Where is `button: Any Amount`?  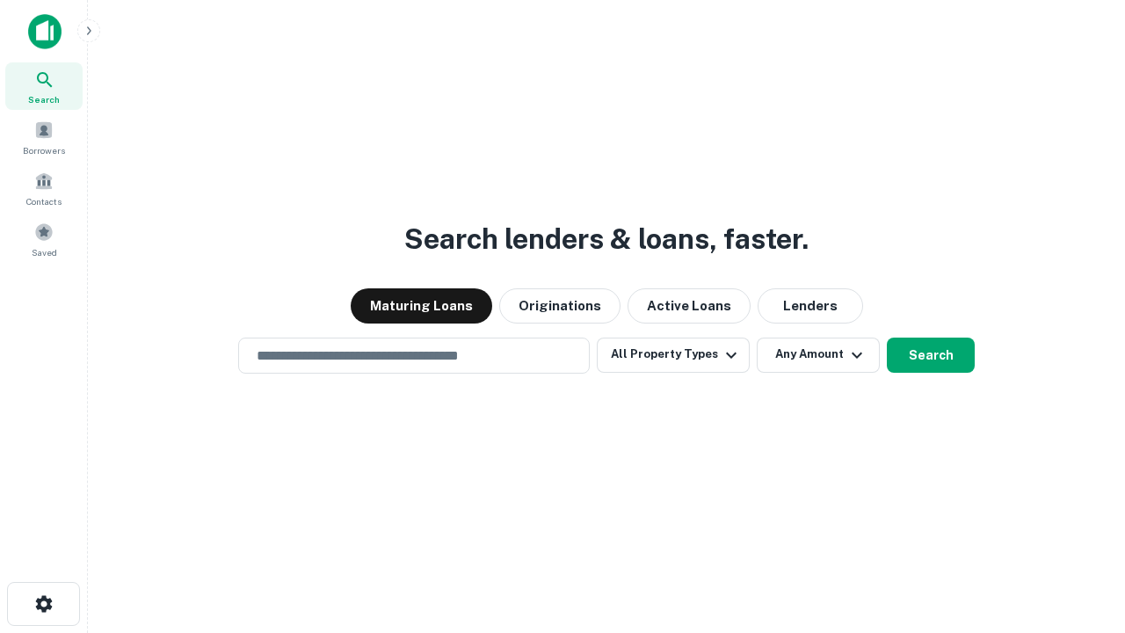 button: Any Amount is located at coordinates (819, 355).